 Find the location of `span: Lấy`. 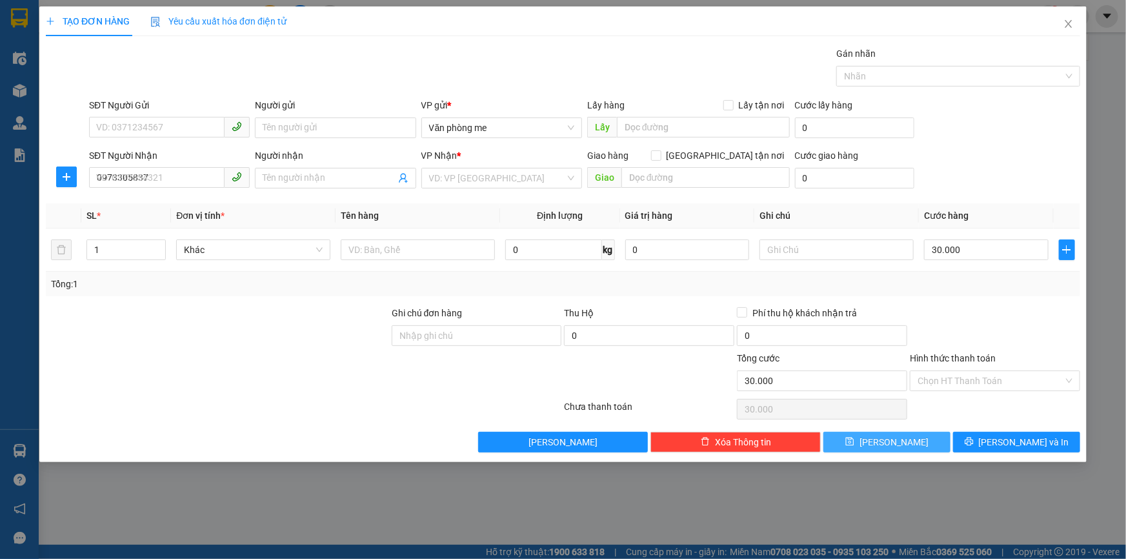

span: Lấy is located at coordinates (602, 127).